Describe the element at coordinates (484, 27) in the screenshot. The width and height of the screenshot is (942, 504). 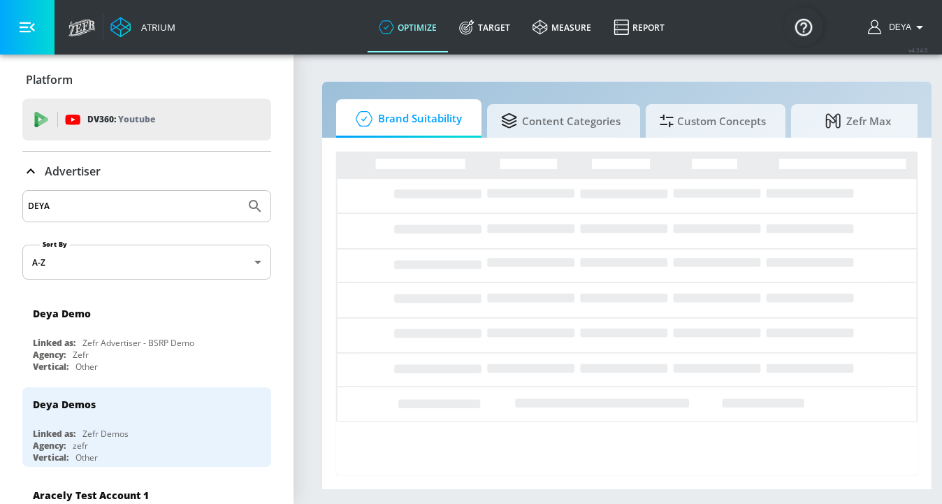
I see `a: Target` at that location.